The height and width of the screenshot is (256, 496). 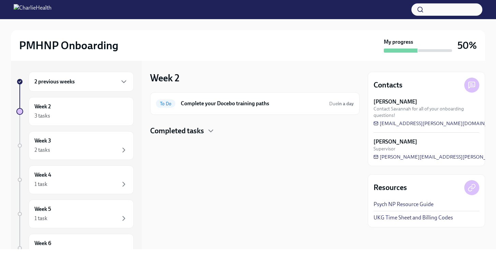 I want to click on span: To Do, so click(x=166, y=103).